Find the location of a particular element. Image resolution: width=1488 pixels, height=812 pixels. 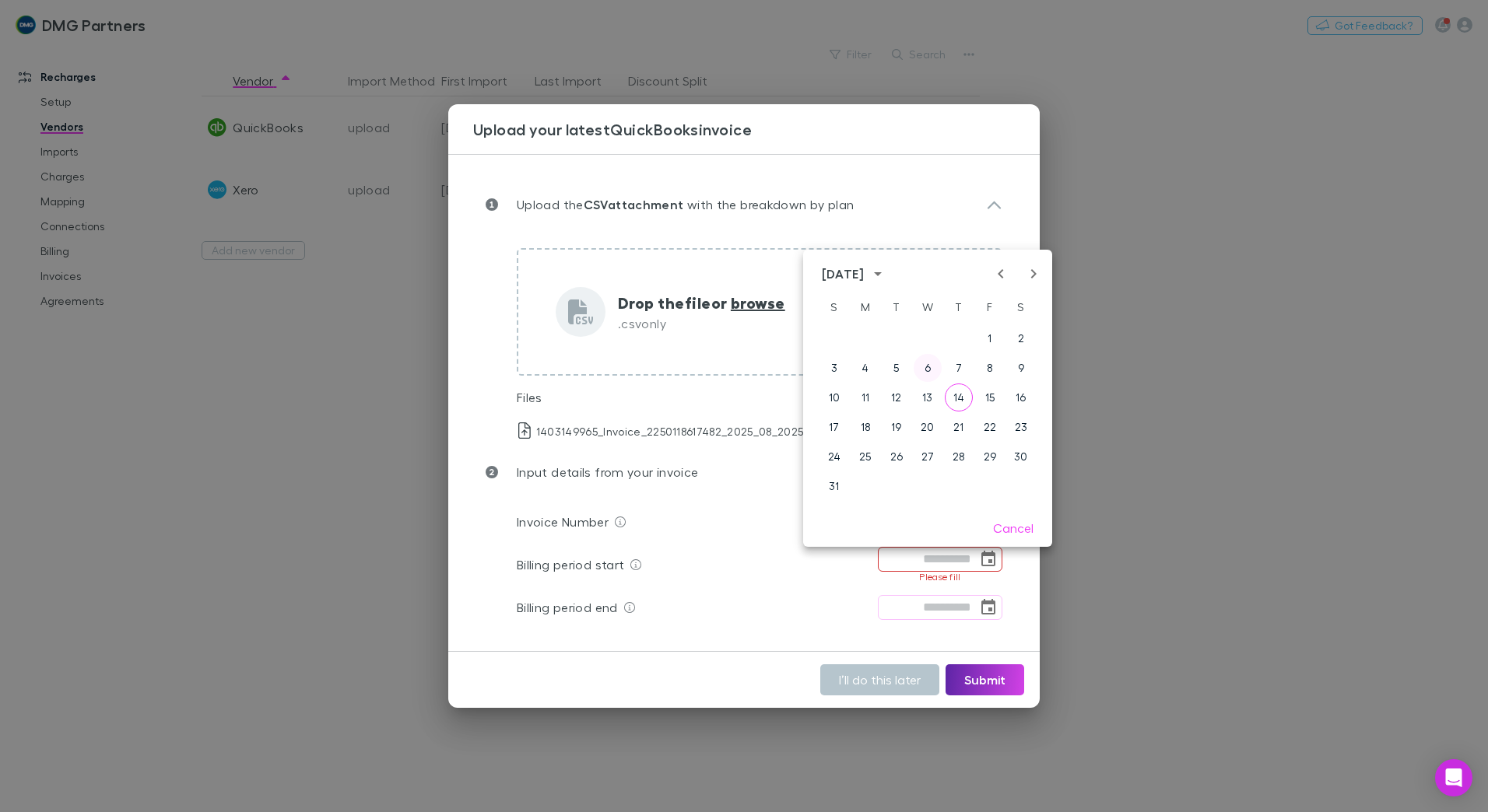

button: 30 is located at coordinates (1022, 456).